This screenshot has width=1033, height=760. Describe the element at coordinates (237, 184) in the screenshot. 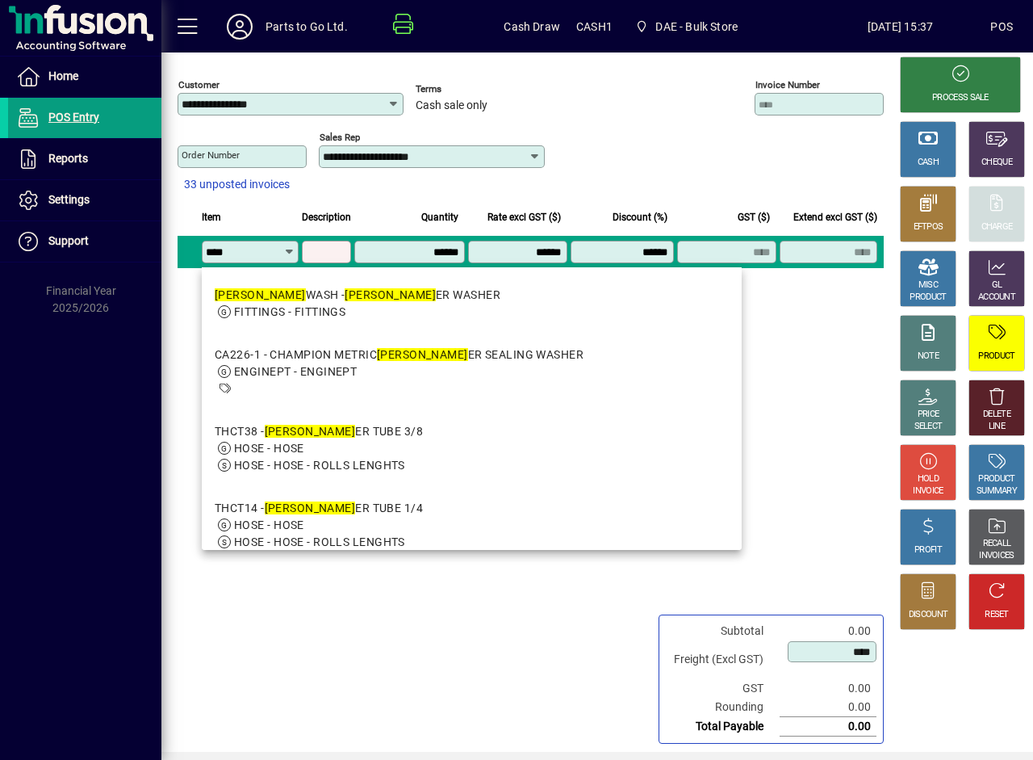

I see `span: 33 unposted invoices` at that location.